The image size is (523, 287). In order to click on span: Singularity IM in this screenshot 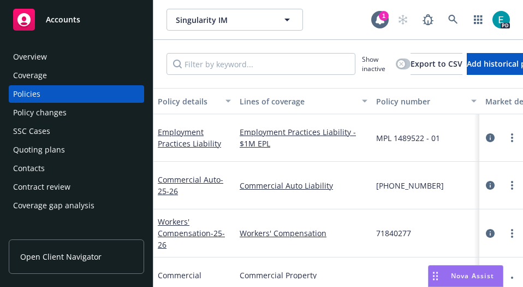, I will do `click(223, 20)`.